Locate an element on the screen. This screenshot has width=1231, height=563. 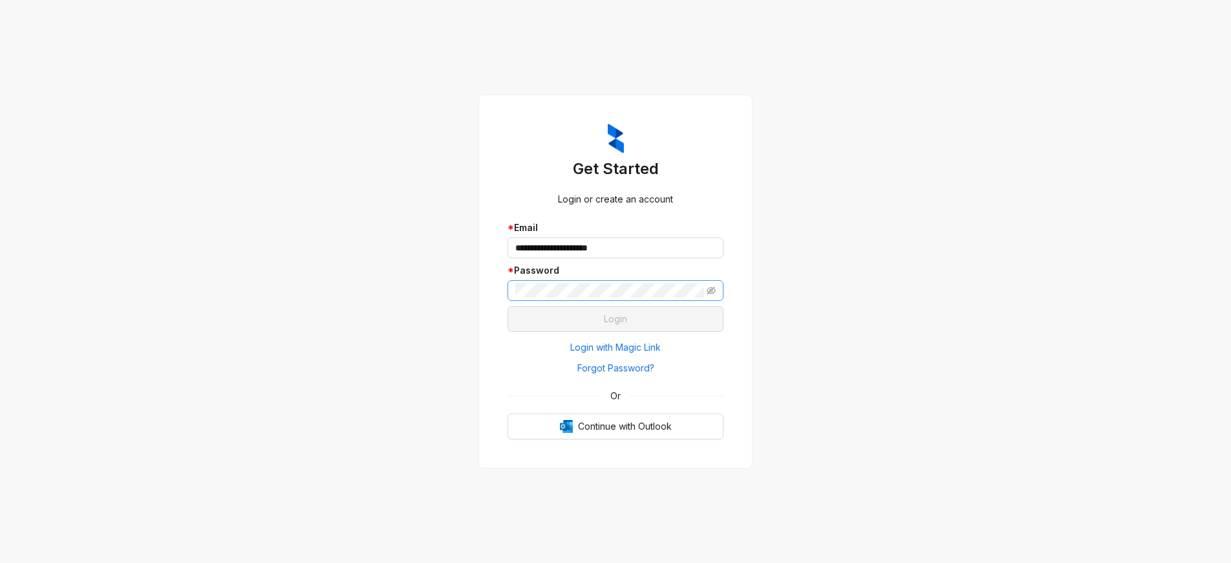
span: Forgot Password? is located at coordinates (616, 368).